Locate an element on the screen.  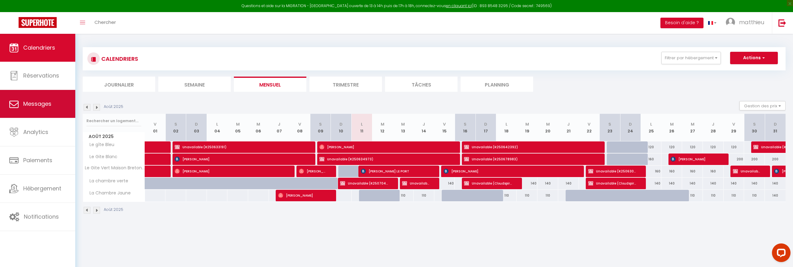
span: Unavailable (R250642392) is located at coordinates (530, 147).